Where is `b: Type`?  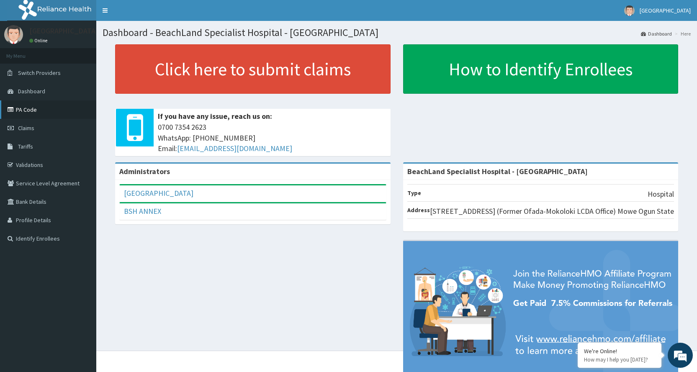 b: Type is located at coordinates (414, 193).